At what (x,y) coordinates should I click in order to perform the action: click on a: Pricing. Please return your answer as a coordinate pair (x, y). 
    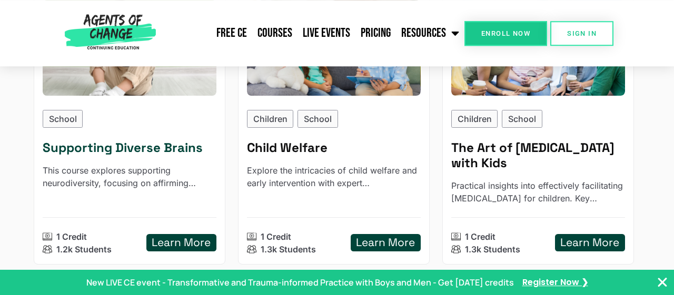
    Looking at the image, I should click on (375, 33).